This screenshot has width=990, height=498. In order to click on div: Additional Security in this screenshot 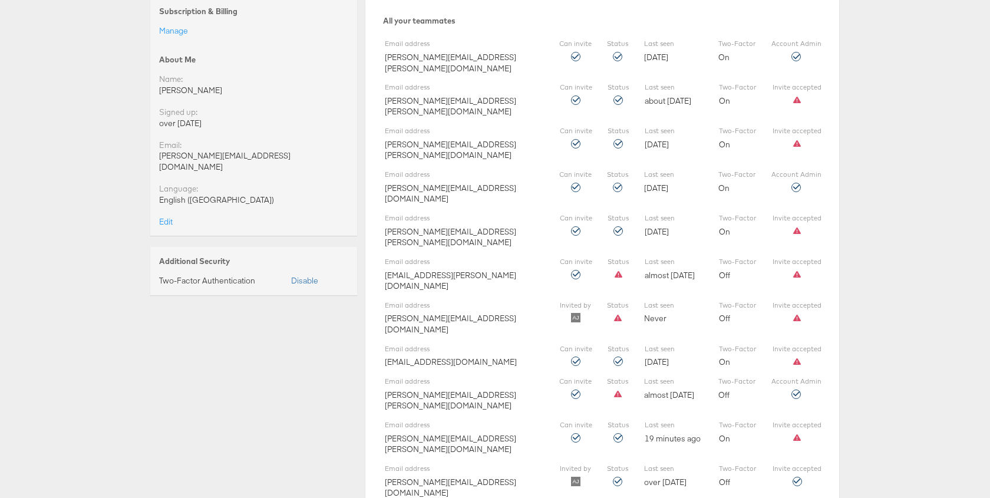, I will do `click(254, 261)`.